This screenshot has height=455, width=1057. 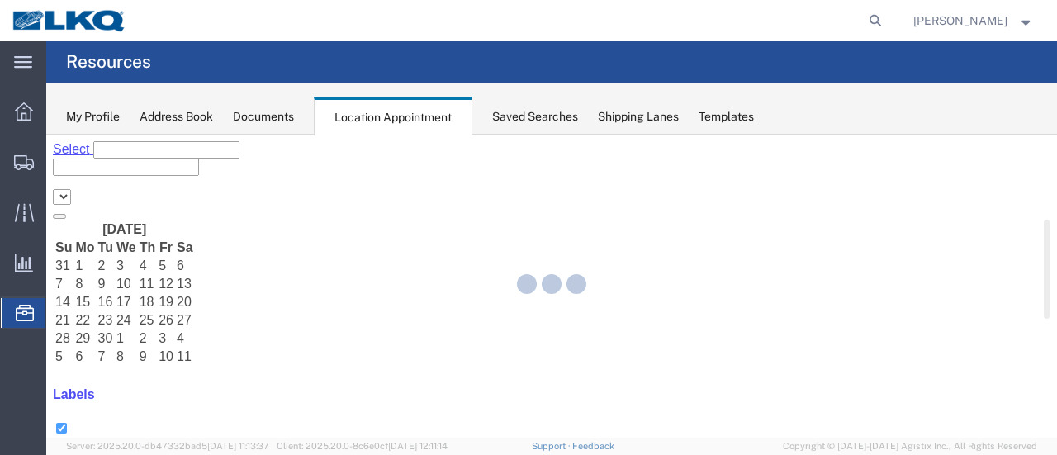 I want to click on a: Feedback, so click(x=593, y=446).